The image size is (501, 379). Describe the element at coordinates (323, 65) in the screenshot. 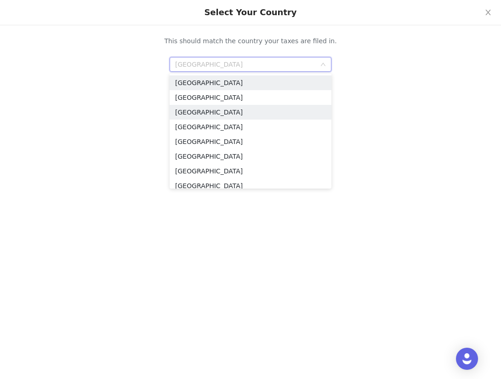

I see `i: icon: down` at that location.